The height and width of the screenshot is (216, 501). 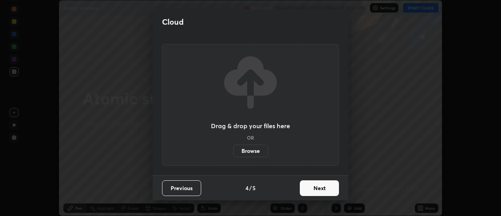 I want to click on button: Next, so click(x=320, y=188).